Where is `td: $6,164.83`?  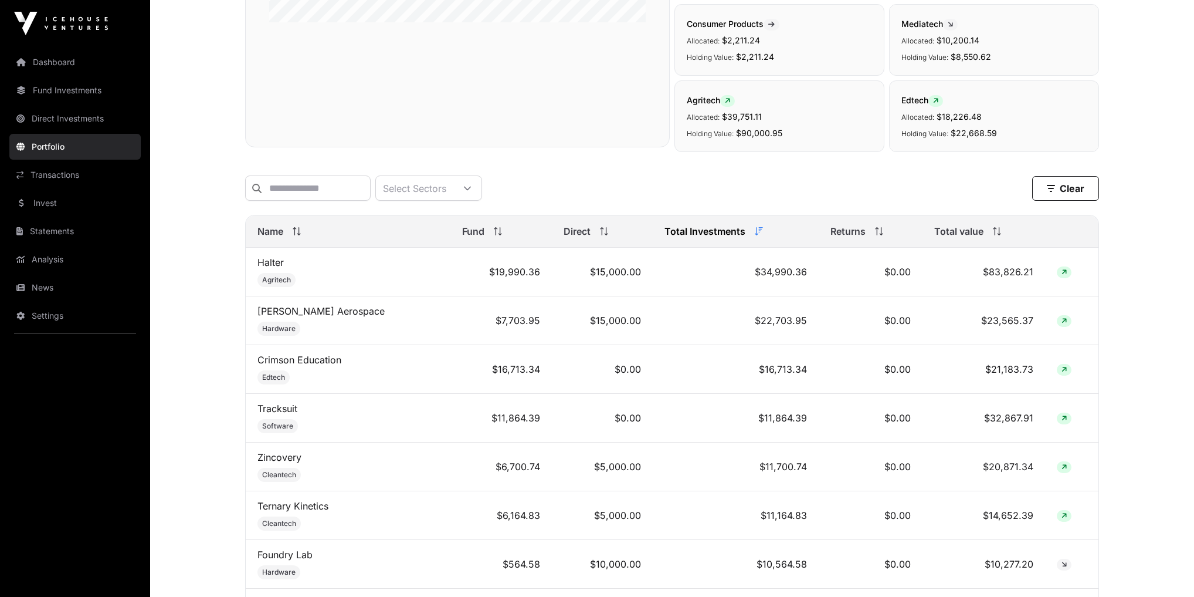 td: $6,164.83 is located at coordinates (501, 515).